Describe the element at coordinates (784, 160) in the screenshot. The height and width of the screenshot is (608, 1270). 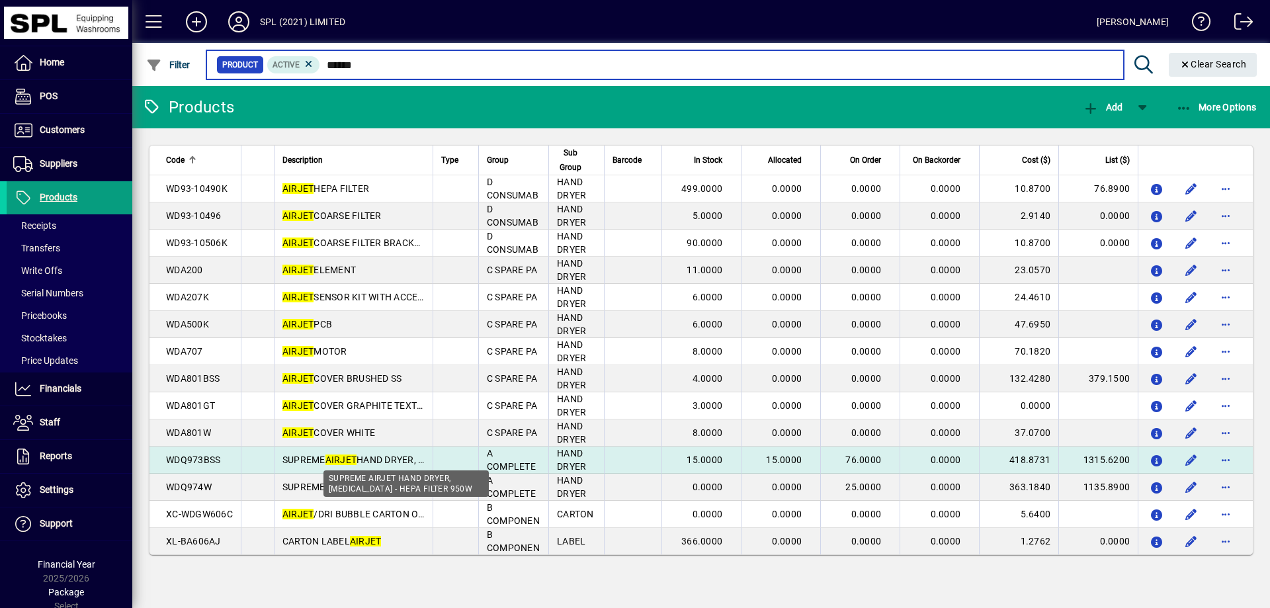
I see `span: Allocated` at that location.